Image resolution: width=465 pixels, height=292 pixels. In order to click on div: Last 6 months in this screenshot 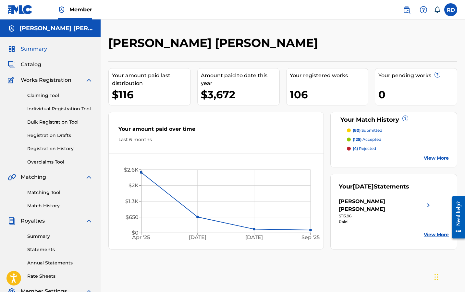, I will do `click(216, 139)`.